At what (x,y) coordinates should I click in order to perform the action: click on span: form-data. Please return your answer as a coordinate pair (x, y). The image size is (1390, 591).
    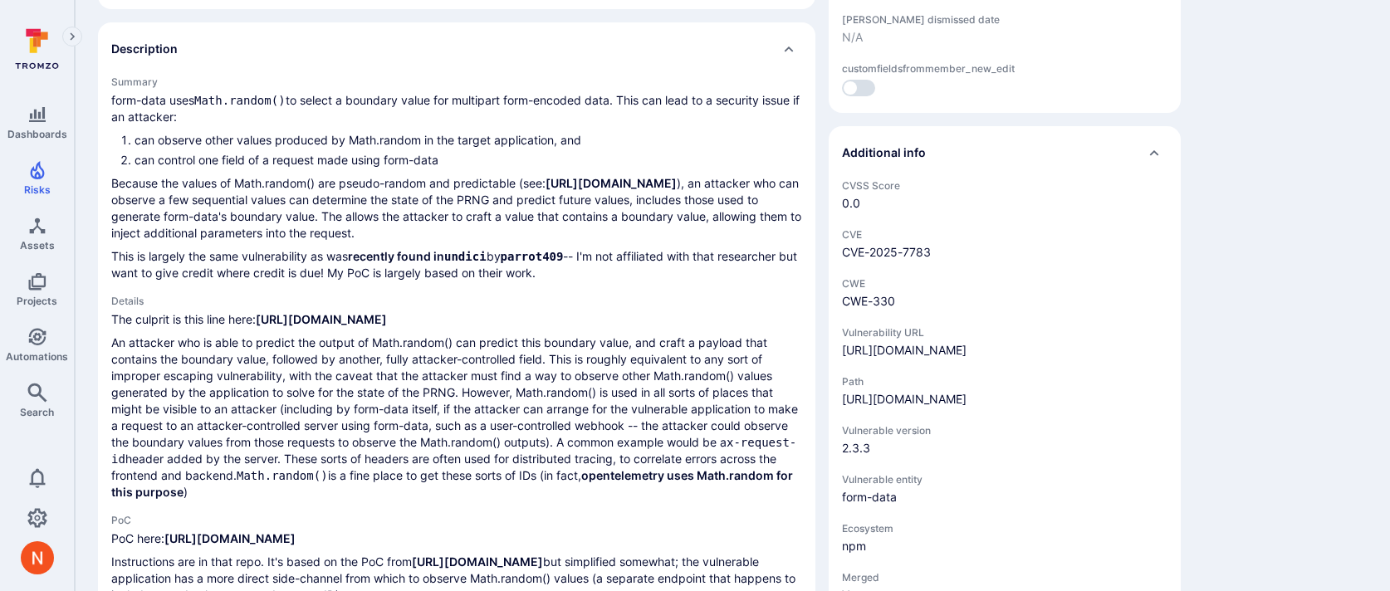
    Looking at the image, I should click on (1005, 497).